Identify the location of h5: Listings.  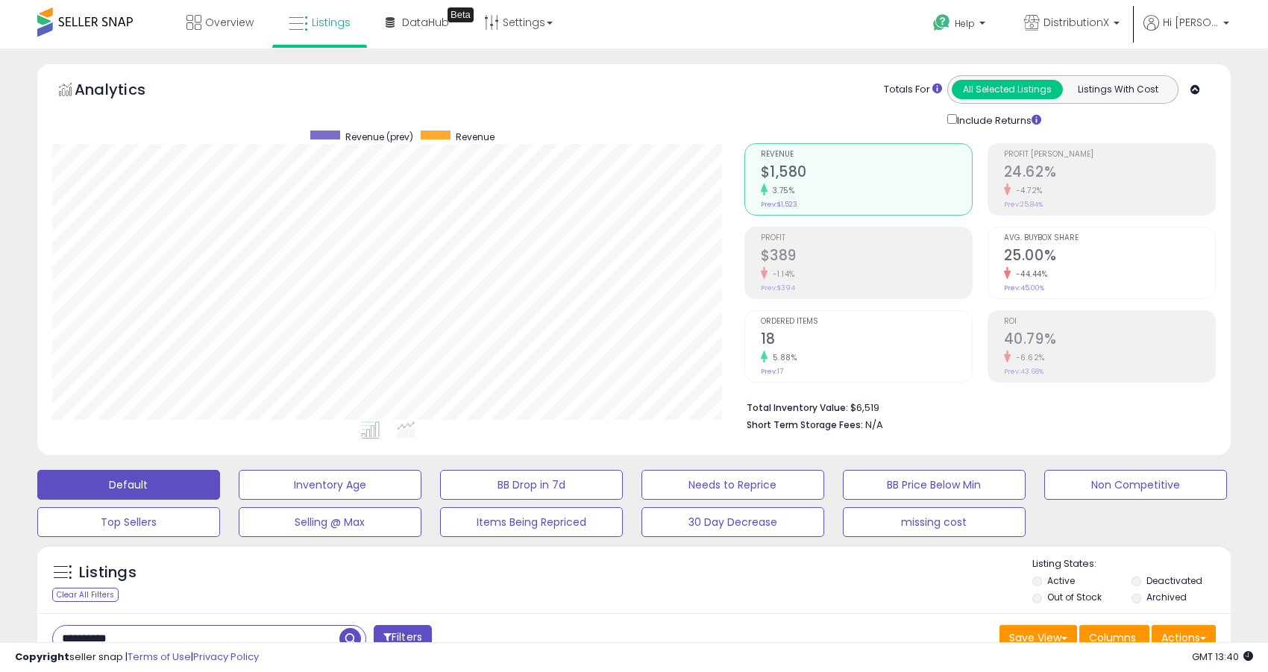
(107, 573).